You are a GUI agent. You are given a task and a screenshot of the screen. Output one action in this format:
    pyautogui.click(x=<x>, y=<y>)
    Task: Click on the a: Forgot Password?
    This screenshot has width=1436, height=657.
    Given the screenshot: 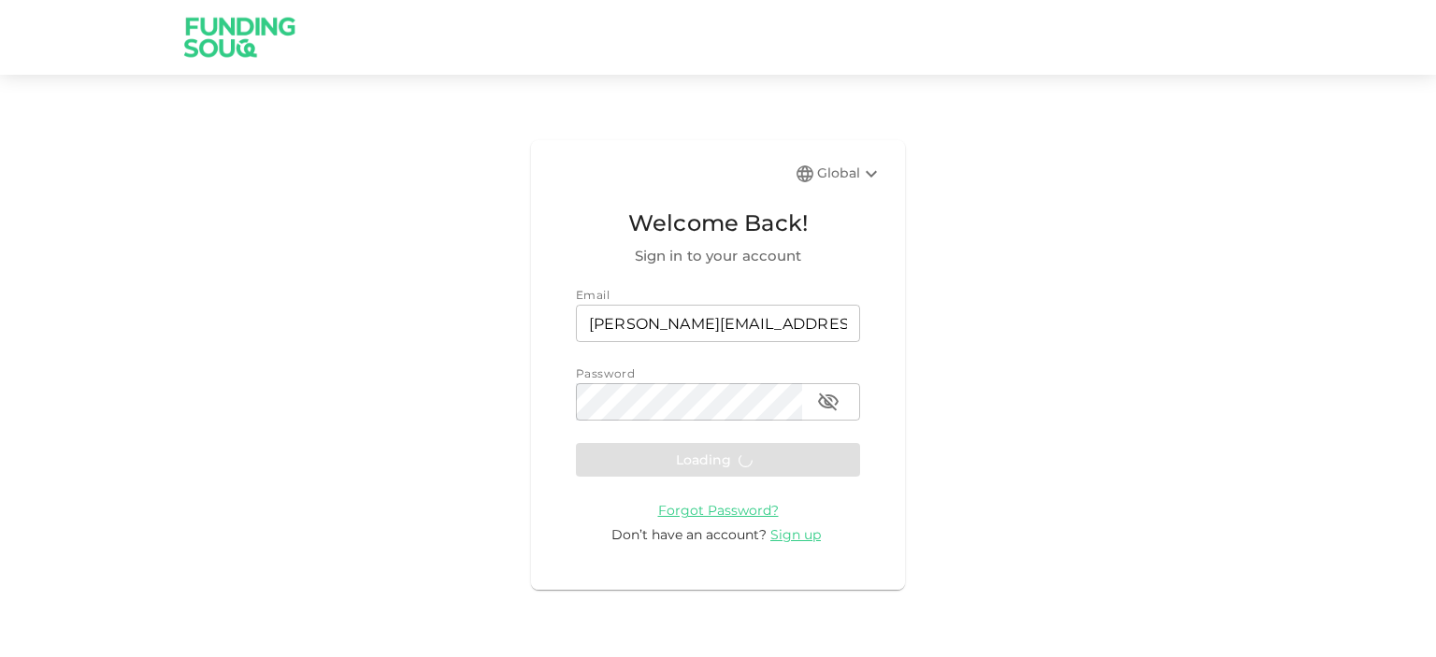 What is the action you would take?
    pyautogui.click(x=718, y=510)
    